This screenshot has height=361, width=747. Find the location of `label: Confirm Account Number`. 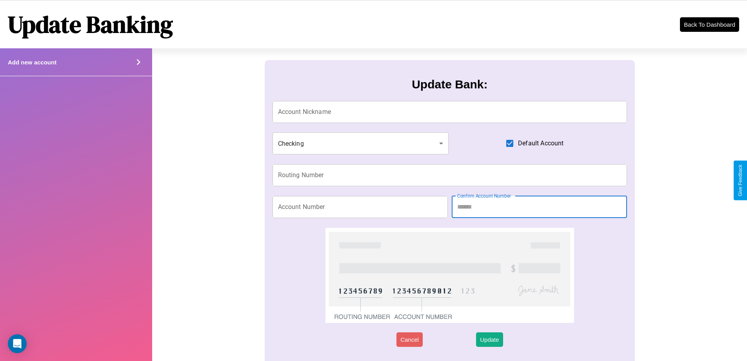

label: Confirm Account Number is located at coordinates (484, 195).